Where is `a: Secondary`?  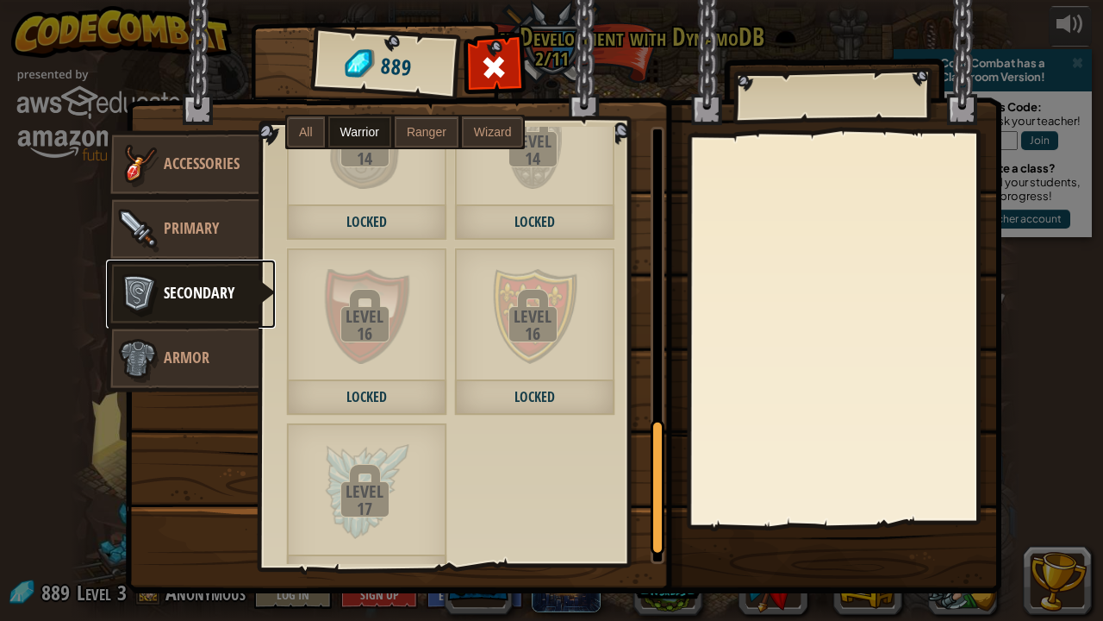
a: Secondary is located at coordinates (190, 294).